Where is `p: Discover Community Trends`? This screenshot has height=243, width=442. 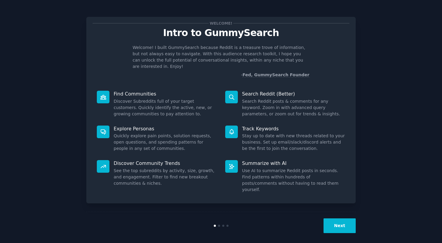
p: Discover Community Trends is located at coordinates (165, 163).